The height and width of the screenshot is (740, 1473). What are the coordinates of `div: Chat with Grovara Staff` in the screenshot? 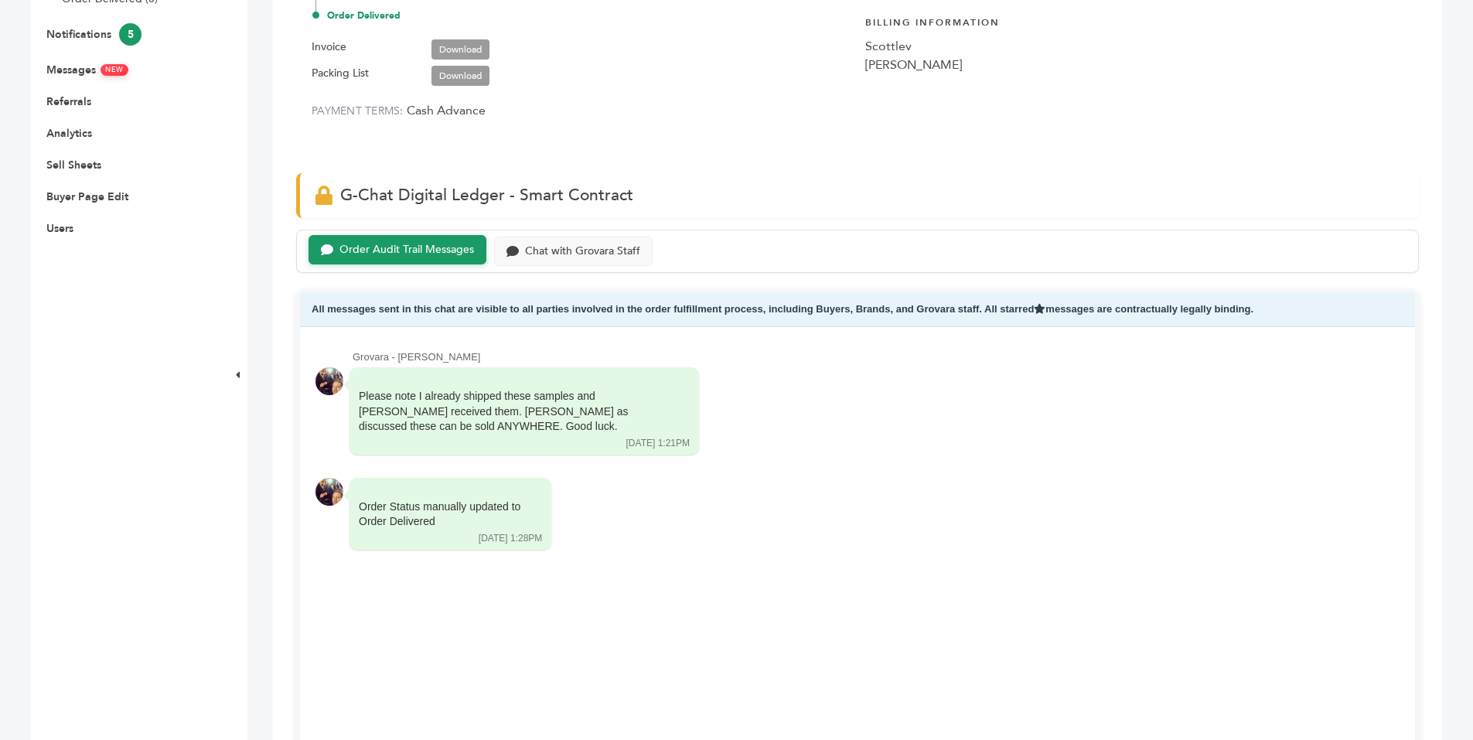 It's located at (582, 251).